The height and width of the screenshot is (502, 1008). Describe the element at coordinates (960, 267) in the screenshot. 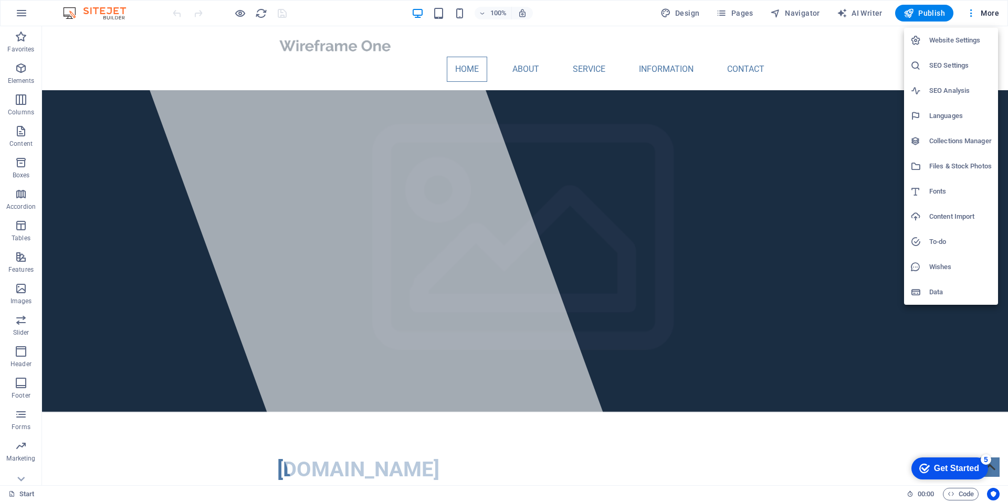

I see `h6: Wishes` at that location.